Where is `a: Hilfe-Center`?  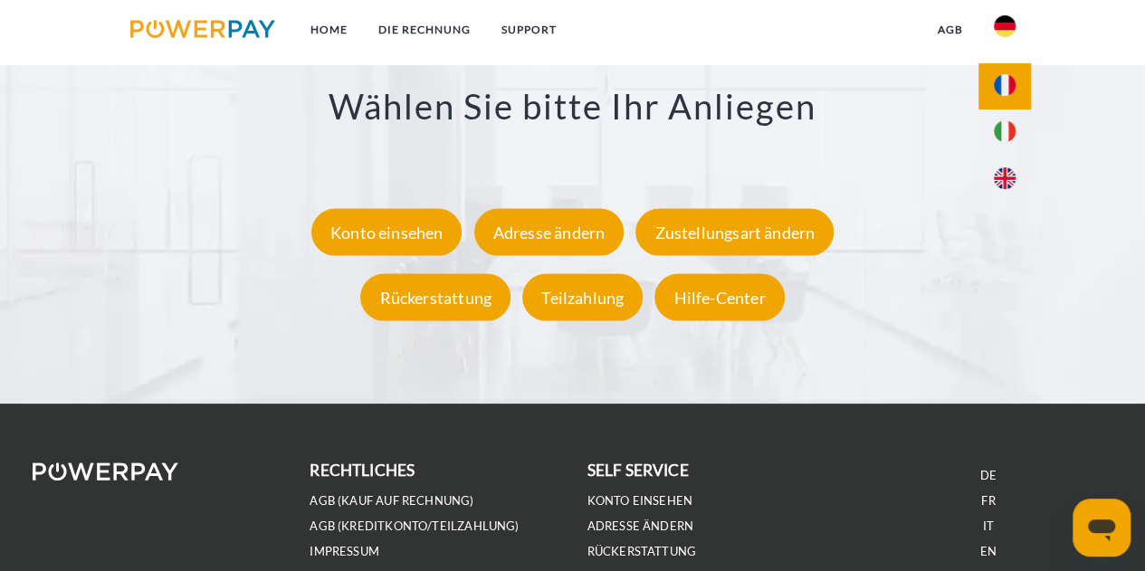
a: Hilfe-Center is located at coordinates (719, 298).